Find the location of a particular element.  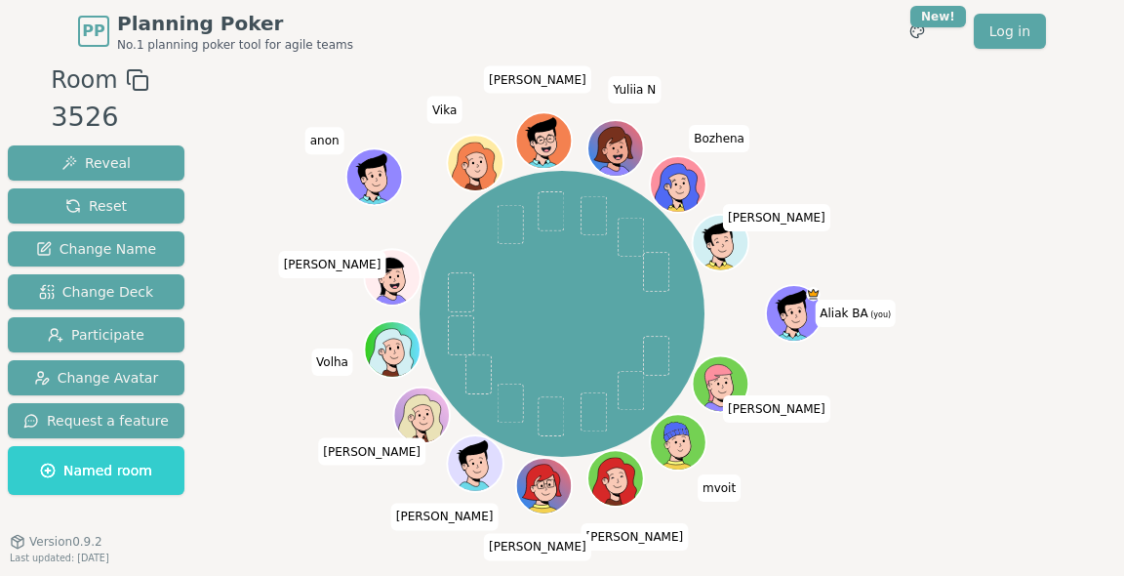

button: Request a feature is located at coordinates (96, 421).